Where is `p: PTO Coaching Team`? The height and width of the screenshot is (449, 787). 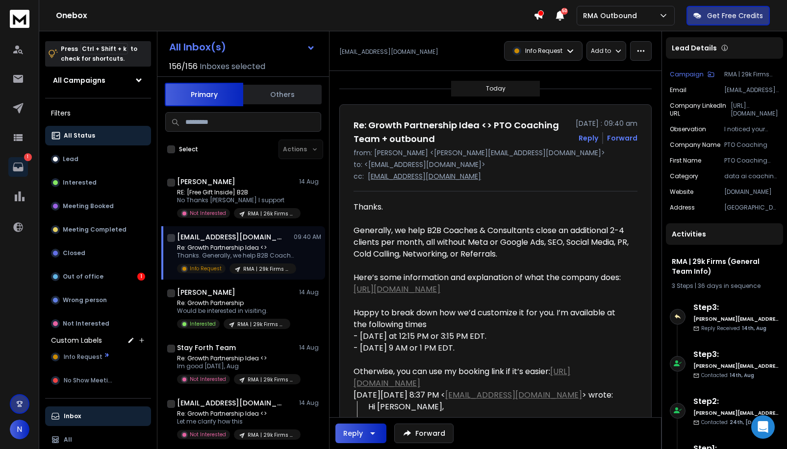 p: PTO Coaching Team is located at coordinates (751, 161).